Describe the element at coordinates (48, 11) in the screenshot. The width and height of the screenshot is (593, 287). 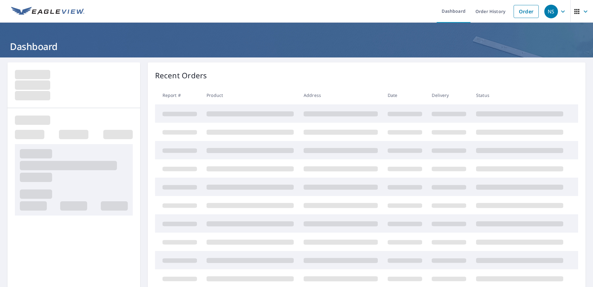
I see `img: EV Logo` at that location.